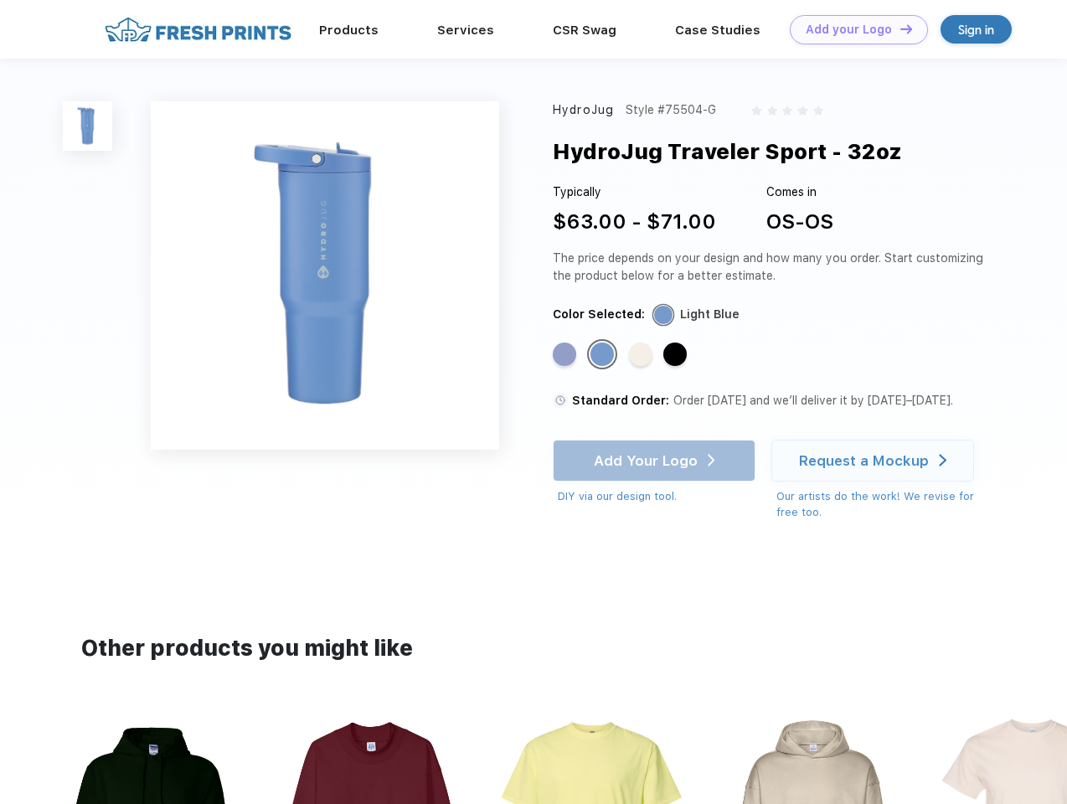 This screenshot has width=1067, height=804. Describe the element at coordinates (942, 460) in the screenshot. I see `img: white arrow` at that location.